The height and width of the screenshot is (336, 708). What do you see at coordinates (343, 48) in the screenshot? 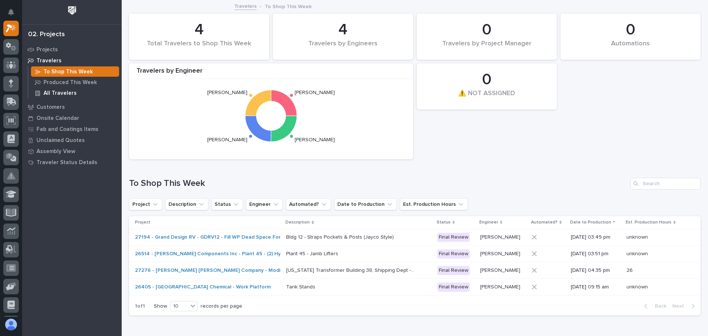
I see `div: Travelers by Engineers` at bounding box center [343, 48].